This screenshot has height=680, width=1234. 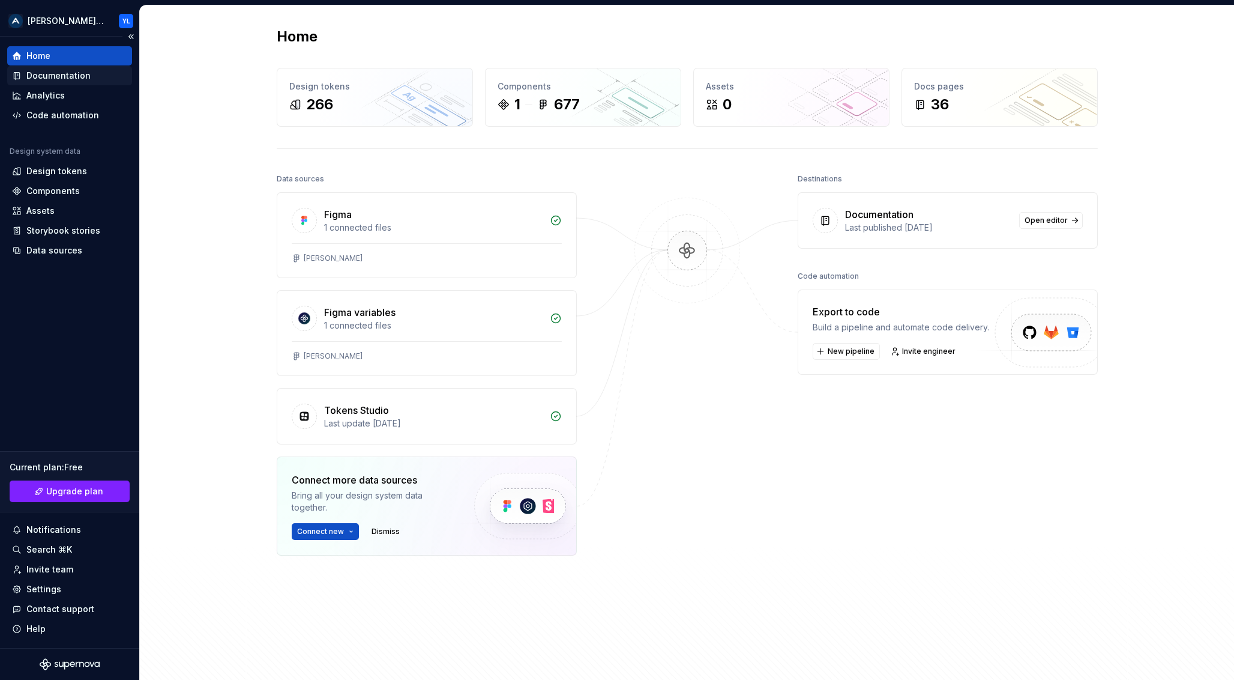 I want to click on a: Settings, so click(x=70, y=589).